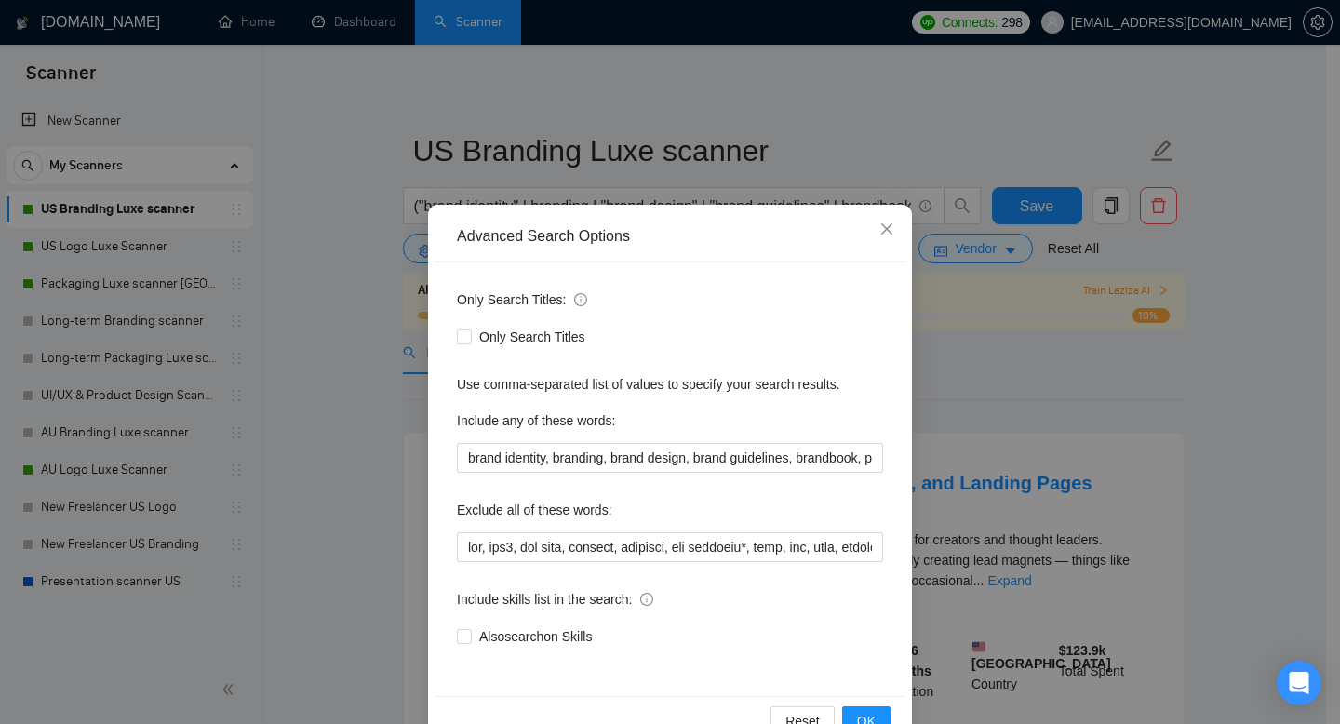 This screenshot has height=724, width=1340. I want to click on label: Exclude all of these words:, so click(534, 510).